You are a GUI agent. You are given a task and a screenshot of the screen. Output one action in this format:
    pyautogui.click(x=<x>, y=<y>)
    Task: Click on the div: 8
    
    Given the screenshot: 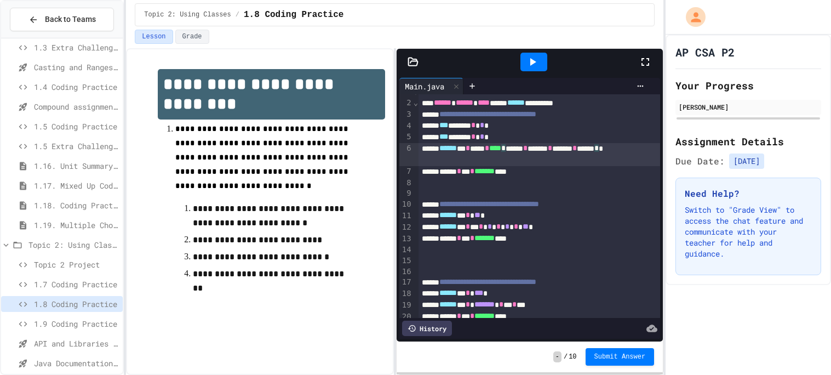 What is the action you would take?
    pyautogui.click(x=406, y=183)
    